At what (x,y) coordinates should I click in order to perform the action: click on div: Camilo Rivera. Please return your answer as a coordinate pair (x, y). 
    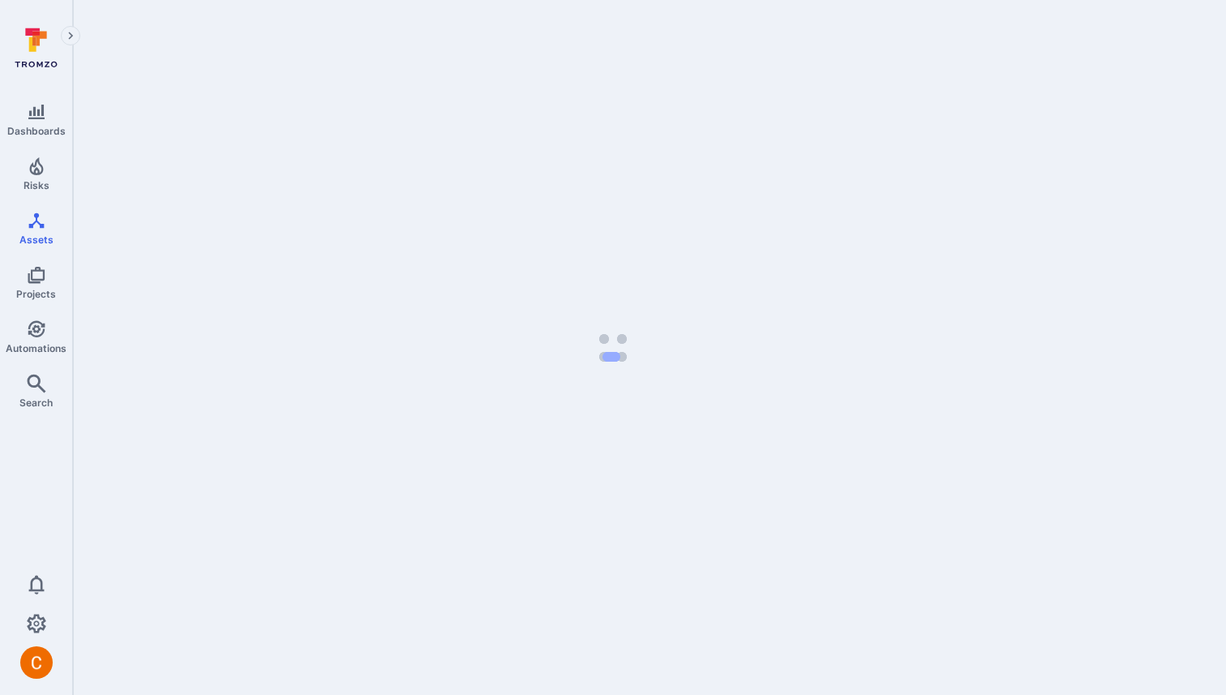
    Looking at the image, I should click on (36, 662).